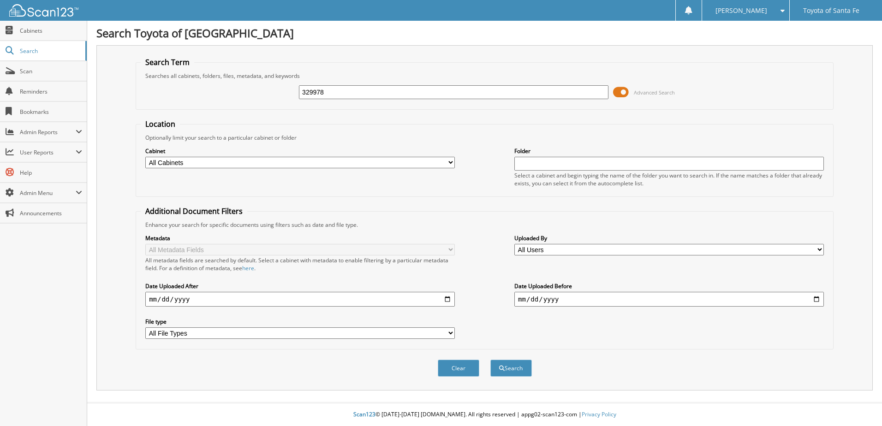 This screenshot has height=426, width=882. What do you see at coordinates (300, 321) in the screenshot?
I see `label: File type` at bounding box center [300, 321].